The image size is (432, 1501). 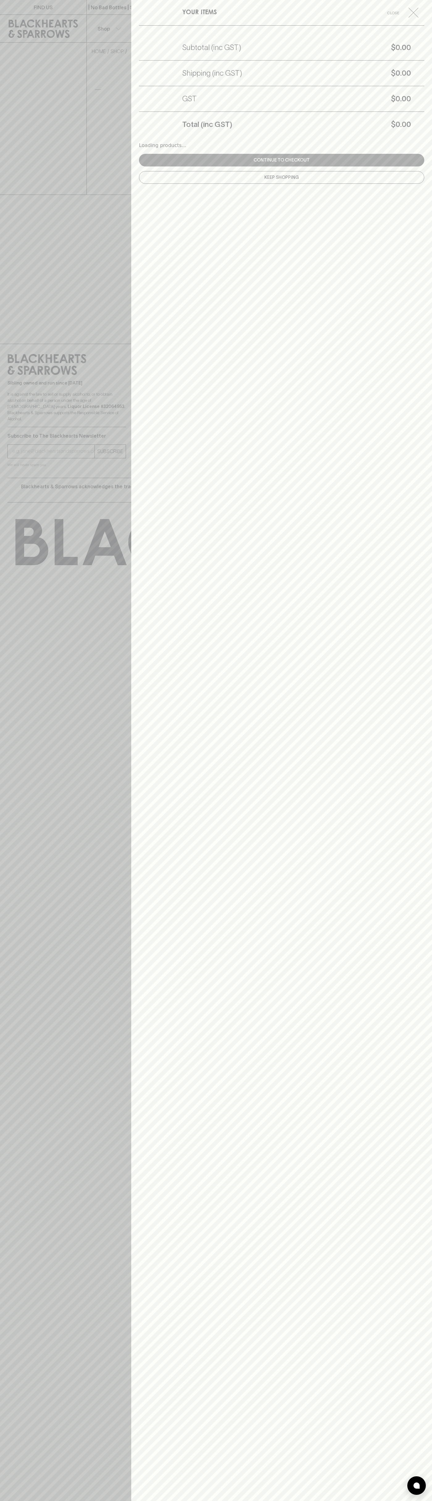 I want to click on h5: GST, so click(x=189, y=99).